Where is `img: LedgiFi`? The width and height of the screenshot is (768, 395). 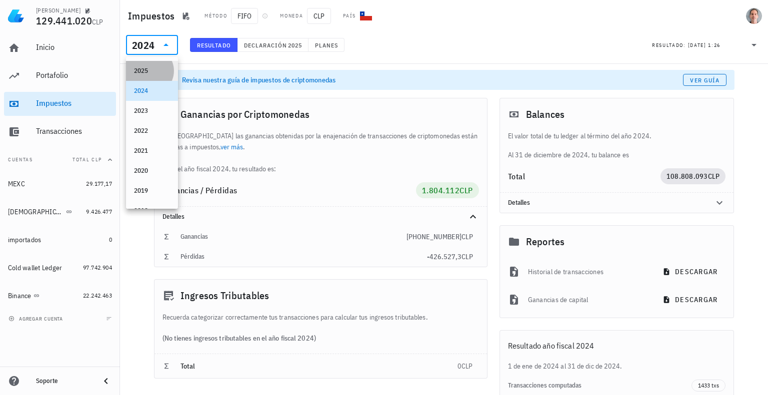
img: LedgiFi is located at coordinates (16, 16).